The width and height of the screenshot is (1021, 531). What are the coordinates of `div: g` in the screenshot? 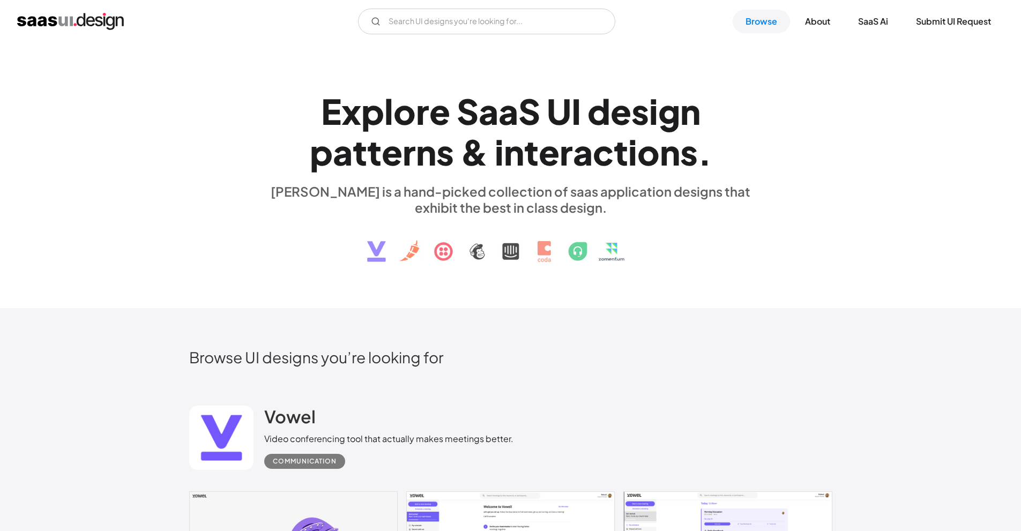 It's located at (669, 111).